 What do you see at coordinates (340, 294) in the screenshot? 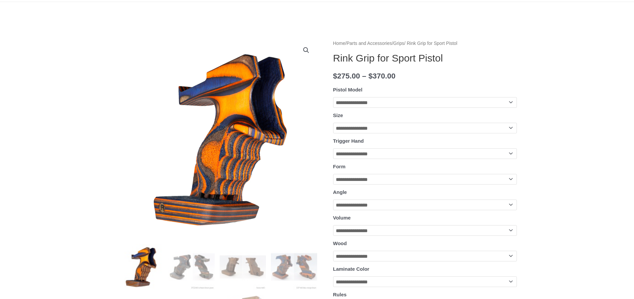
I see `label: Rules` at bounding box center [340, 294].